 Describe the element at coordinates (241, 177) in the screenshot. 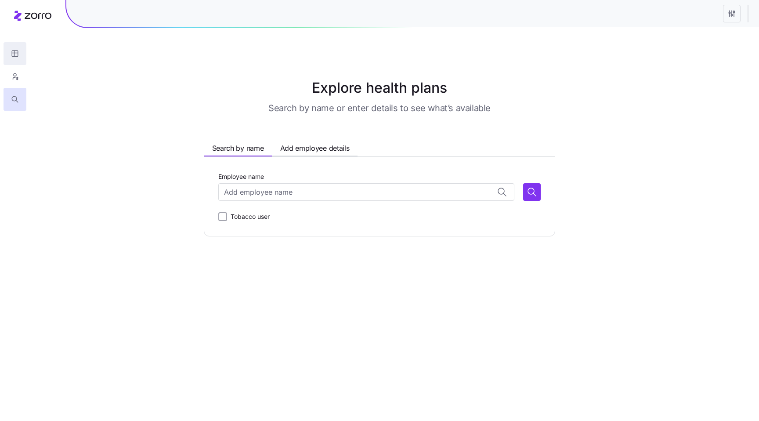

I see `label: Employee name` at that location.